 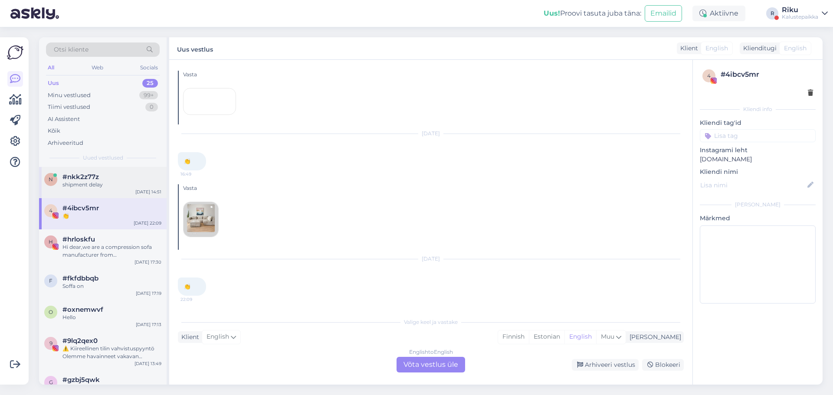 I want to click on div: Web, so click(x=97, y=68).